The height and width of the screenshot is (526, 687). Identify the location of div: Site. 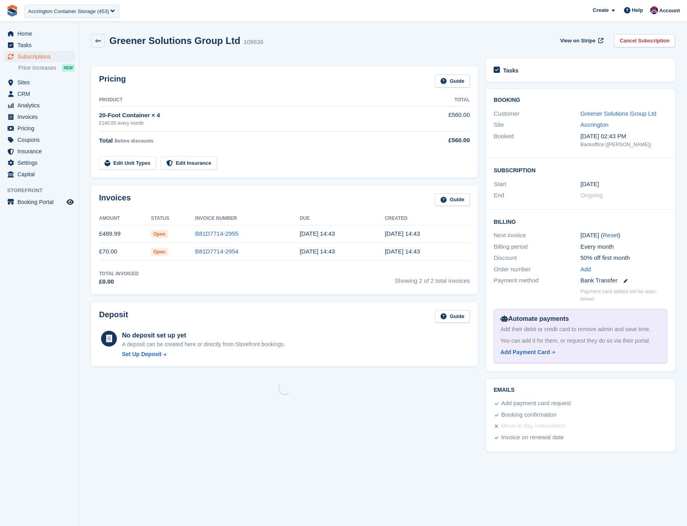
(537, 125).